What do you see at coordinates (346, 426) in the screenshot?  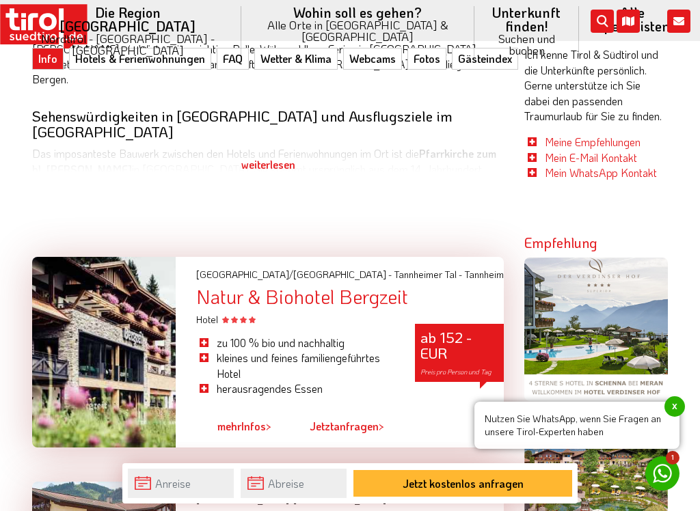 I see `a: Jetztanfragen>` at bounding box center [346, 426].